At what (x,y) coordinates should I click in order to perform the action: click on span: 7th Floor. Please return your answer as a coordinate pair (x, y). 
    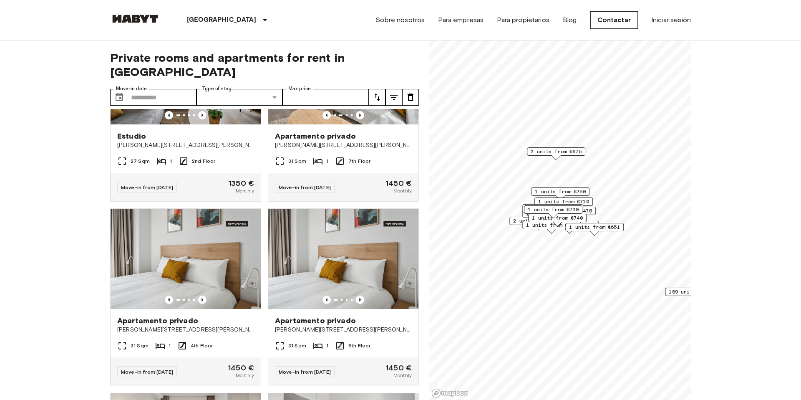
    Looking at the image, I should click on (359, 161).